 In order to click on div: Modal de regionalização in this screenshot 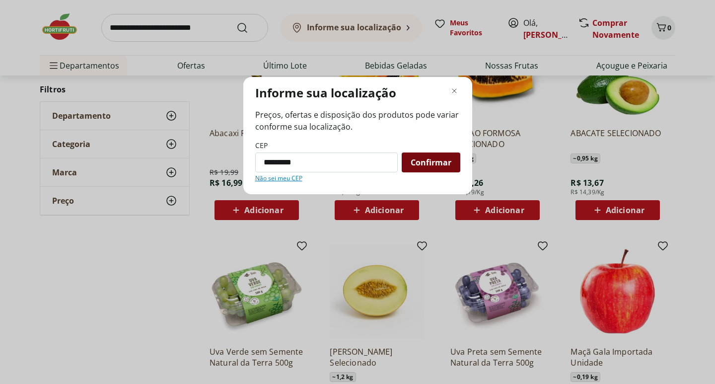, I will do `click(358, 136)`.